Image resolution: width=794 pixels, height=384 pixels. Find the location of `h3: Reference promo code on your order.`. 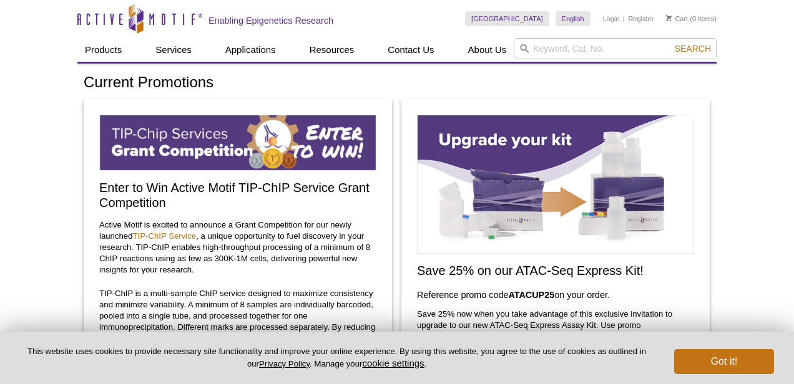

h3: Reference promo code on your order. is located at coordinates (556, 295).